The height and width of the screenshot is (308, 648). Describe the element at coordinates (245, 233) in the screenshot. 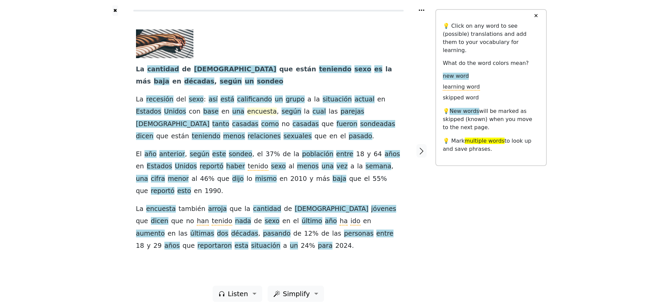

I see `span: décadas` at that location.